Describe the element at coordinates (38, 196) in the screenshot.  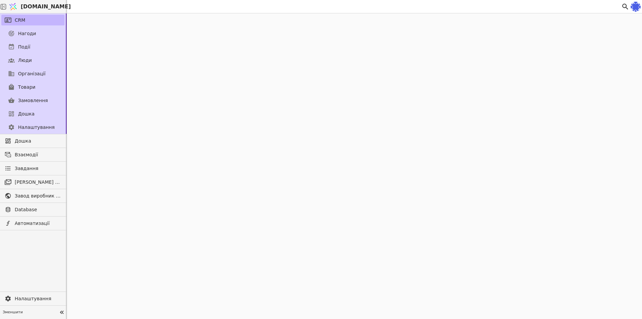
I see `span: Завод виробник металочерепиці - B2B платформа` at that location.